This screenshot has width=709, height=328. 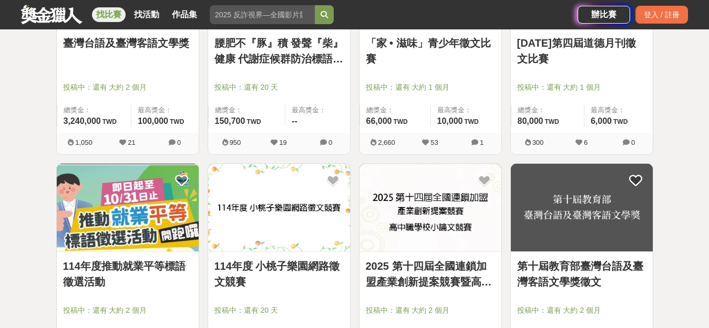 I want to click on span: 66,000, so click(x=379, y=121).